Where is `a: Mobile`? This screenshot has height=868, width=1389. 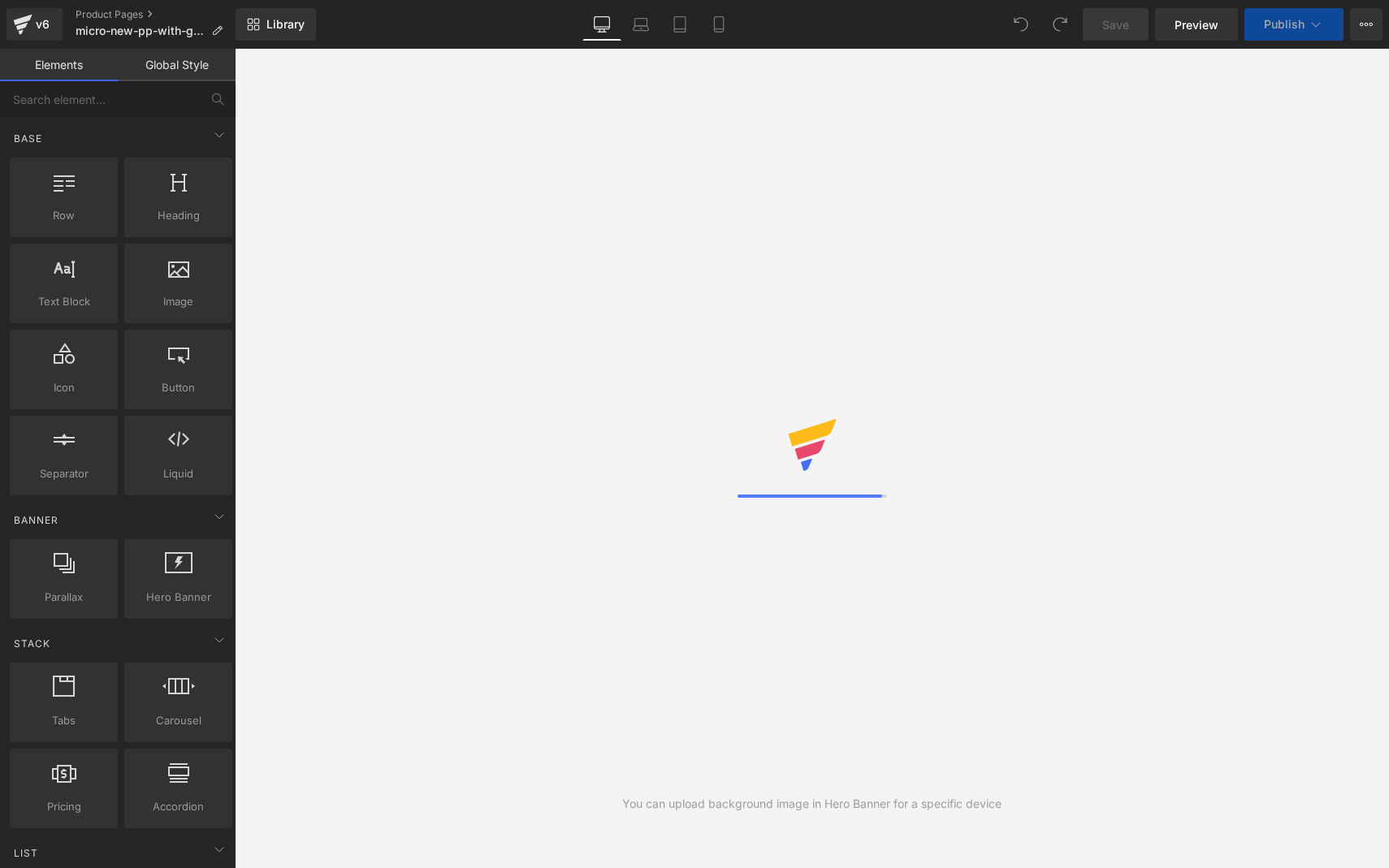
a: Mobile is located at coordinates (719, 24).